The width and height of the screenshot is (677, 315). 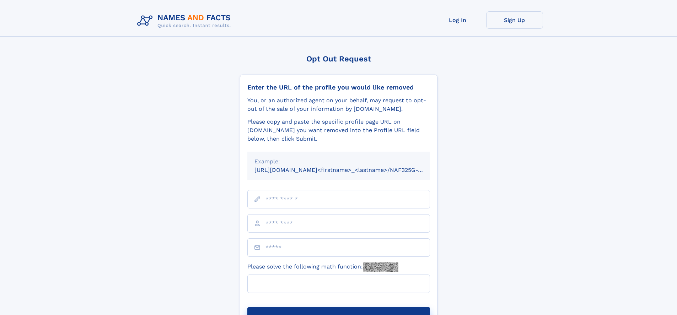 I want to click on a: Log In, so click(x=457, y=20).